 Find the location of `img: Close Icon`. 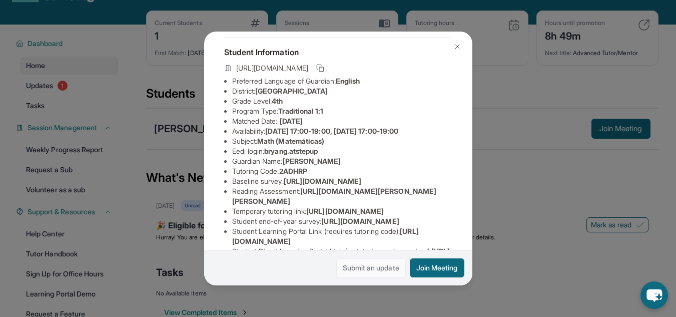

img: Close Icon is located at coordinates (457, 47).